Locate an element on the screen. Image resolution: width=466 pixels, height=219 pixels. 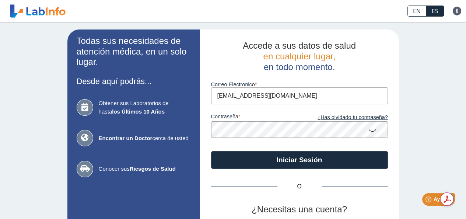
span: en cualquier lugar, is located at coordinates (299, 56).